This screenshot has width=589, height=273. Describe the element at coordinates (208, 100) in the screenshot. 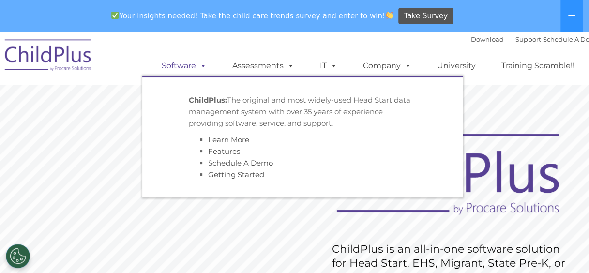

I see `strong: ChildPlus:` at that location.